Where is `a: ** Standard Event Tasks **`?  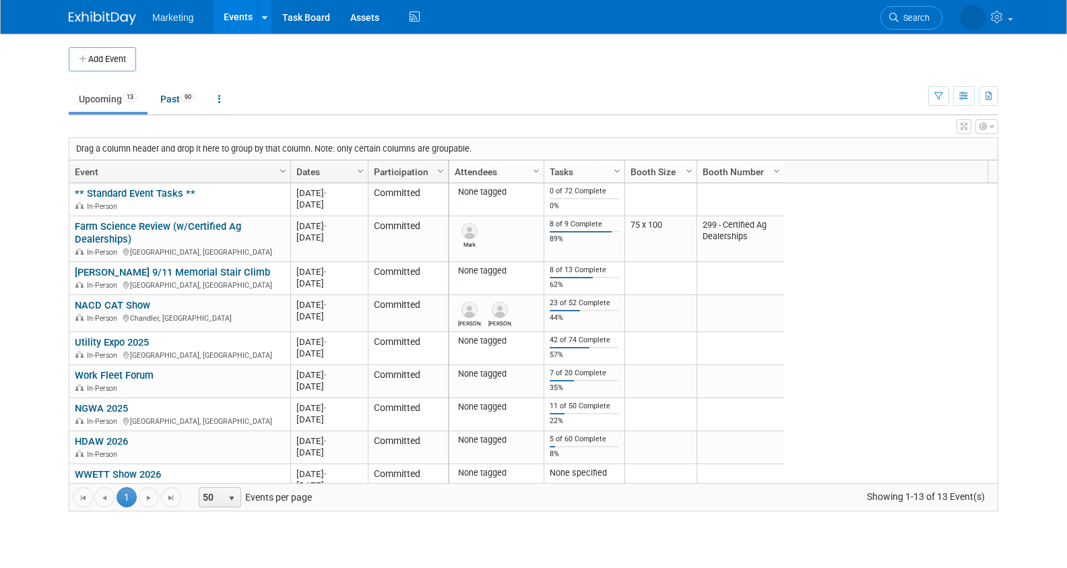
a: ** Standard Event Tasks ** is located at coordinates (135, 193).